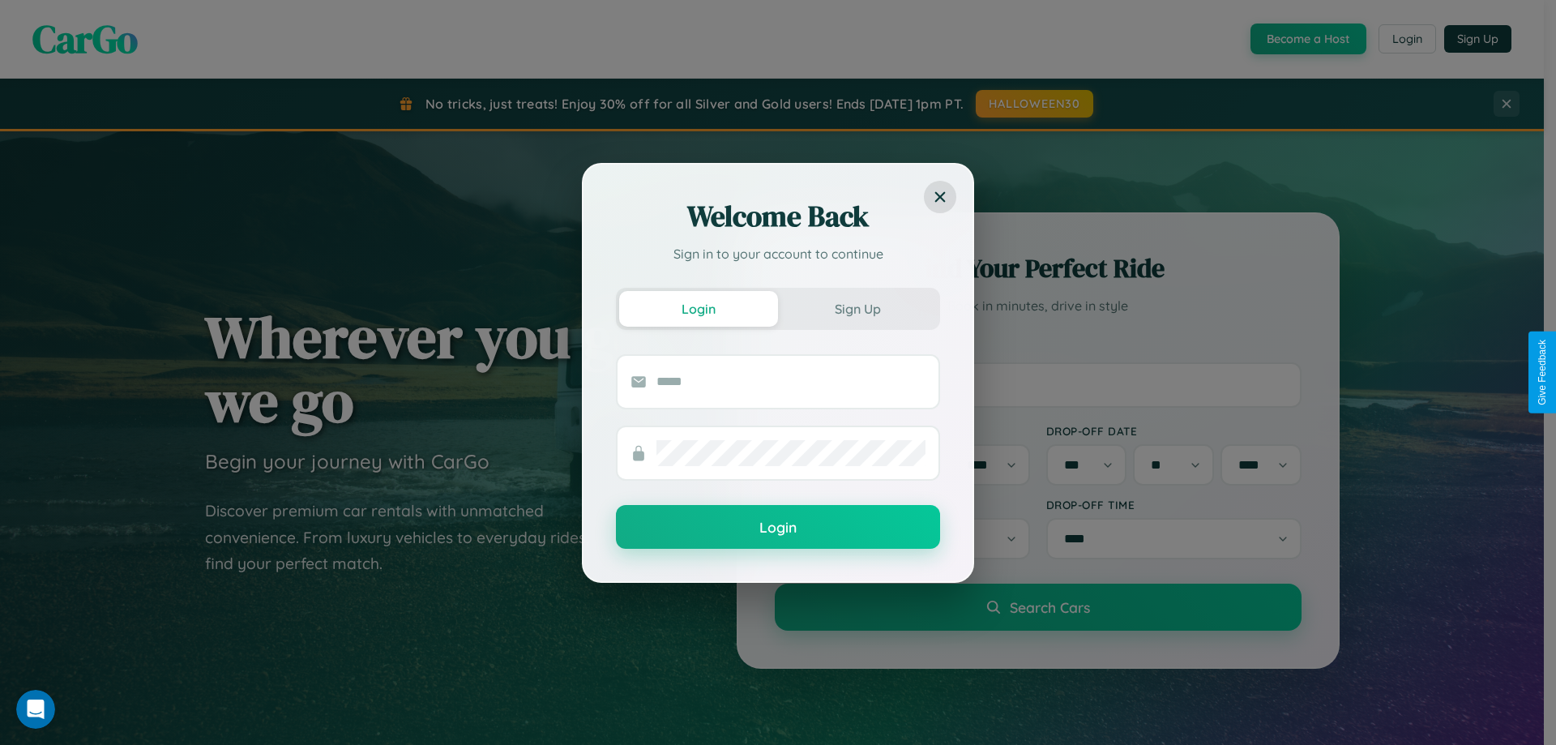 The image size is (1556, 745). What do you see at coordinates (778, 216) in the screenshot?
I see `h2: Welcome Back` at bounding box center [778, 216].